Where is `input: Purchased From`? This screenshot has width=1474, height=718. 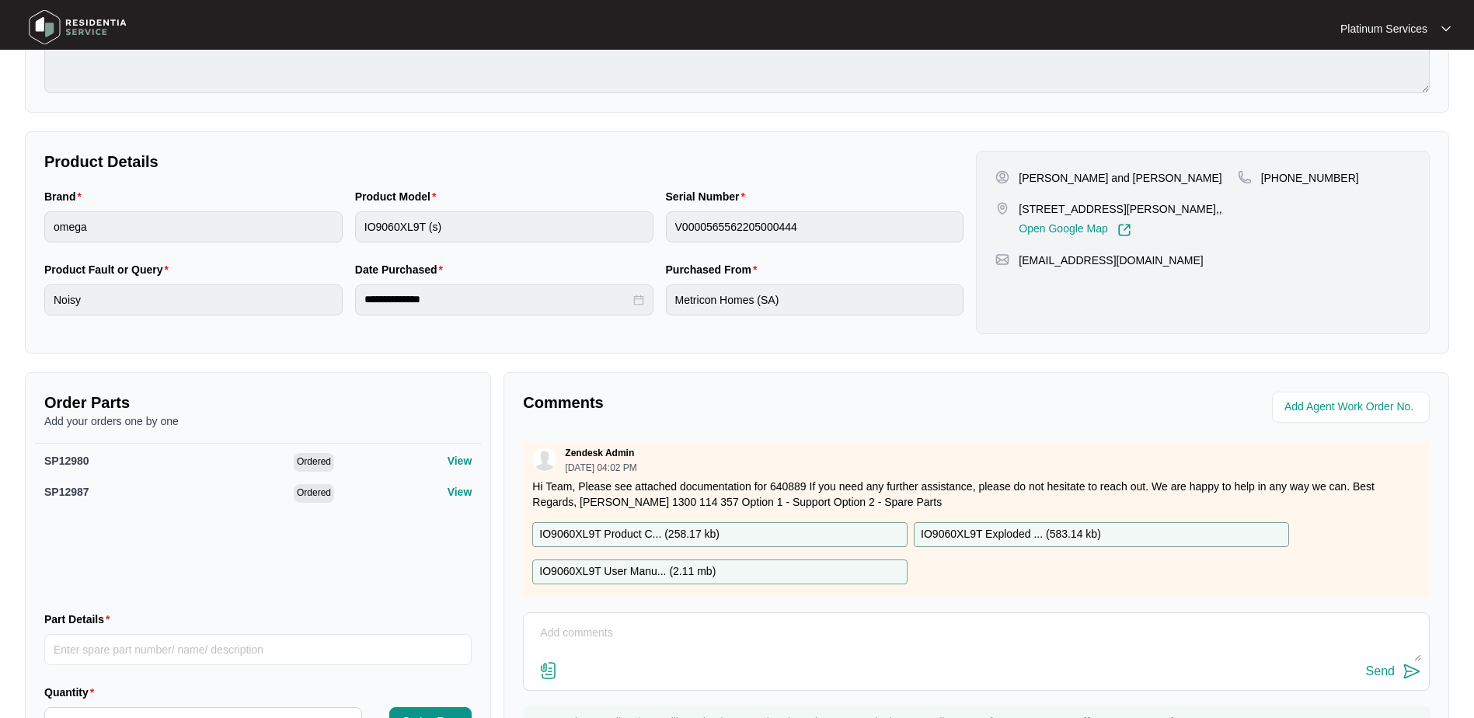 input: Purchased From is located at coordinates (815, 300).